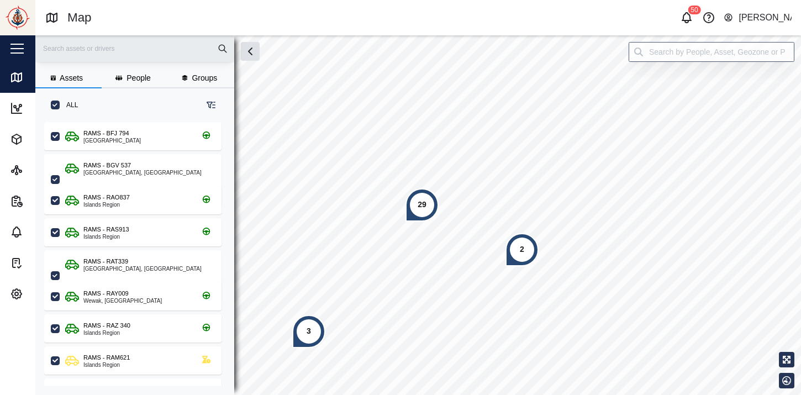  I want to click on span: People, so click(139, 78).